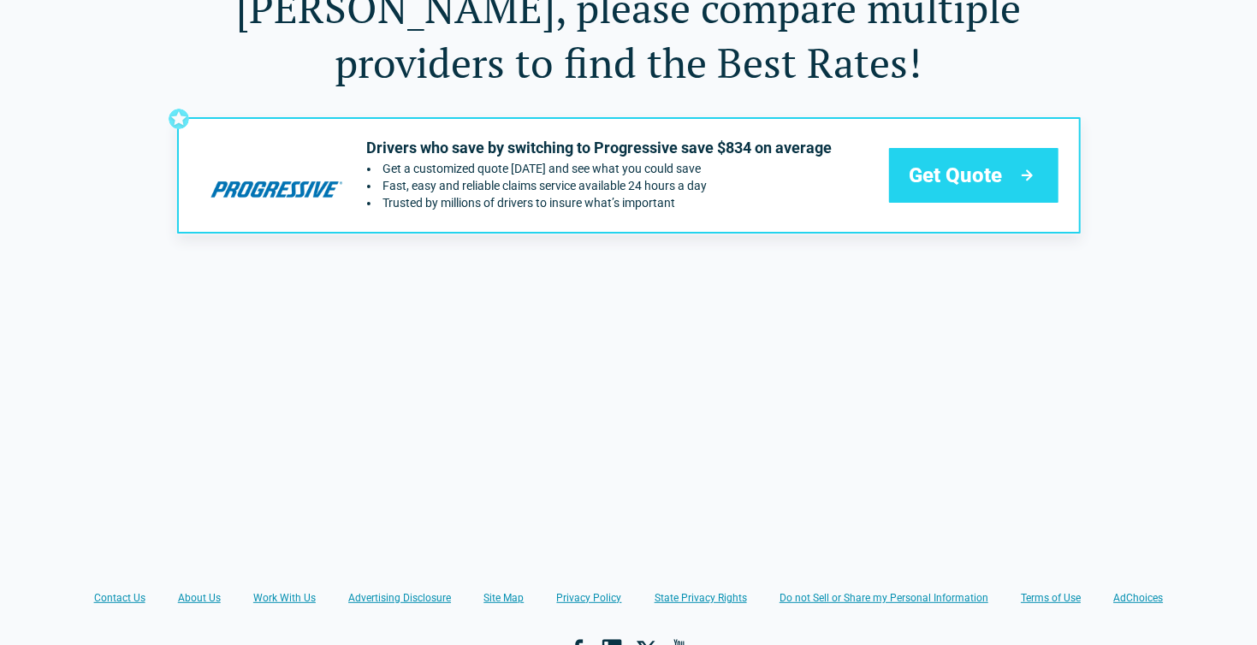 The height and width of the screenshot is (645, 1257). I want to click on a: Work With Us, so click(284, 598).